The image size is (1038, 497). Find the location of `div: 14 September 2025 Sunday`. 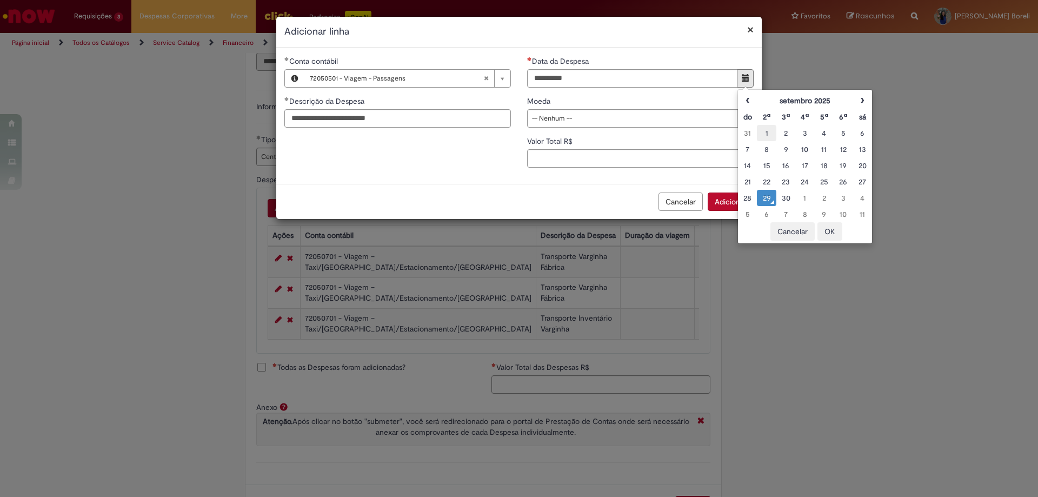

div: 14 September 2025 Sunday is located at coordinates (747, 165).